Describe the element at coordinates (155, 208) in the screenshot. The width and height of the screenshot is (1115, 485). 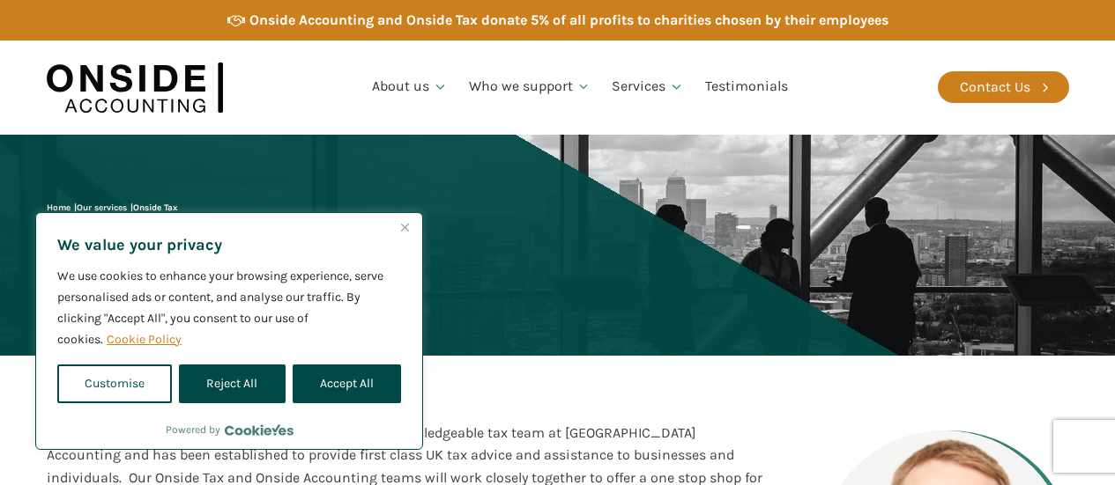
I see `span: Onside Tax` at that location.